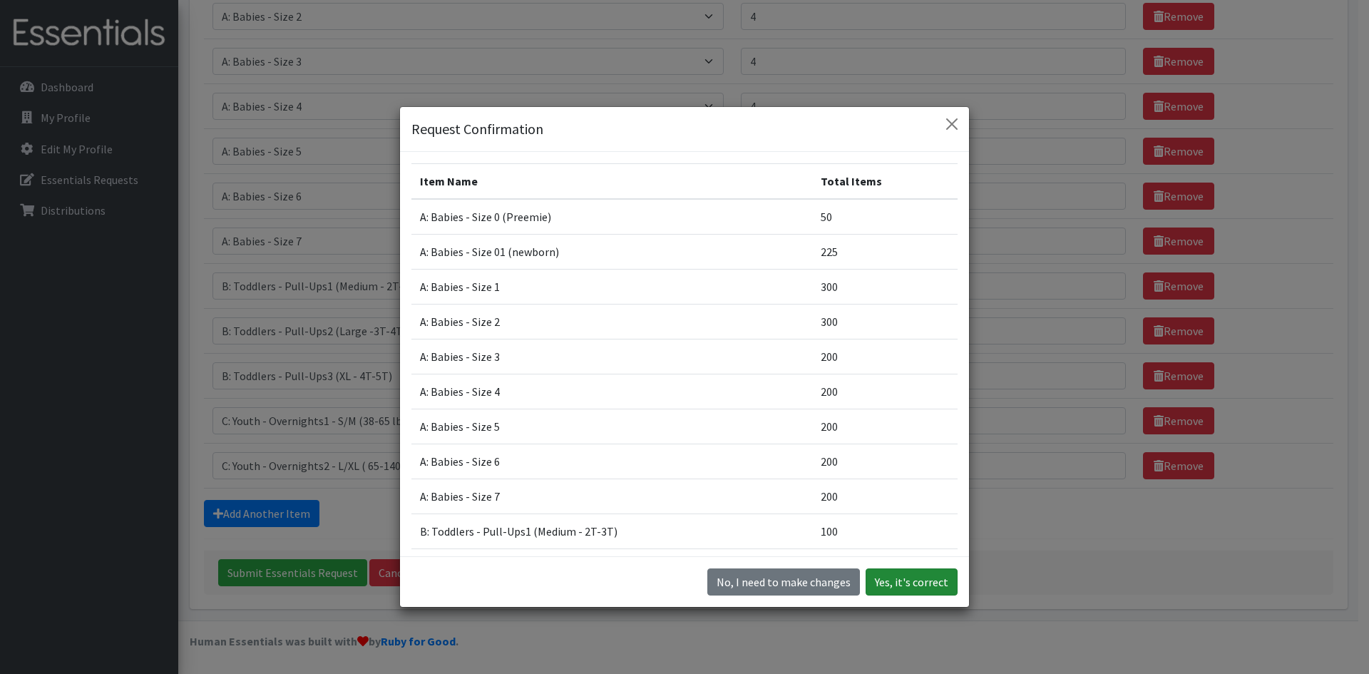  What do you see at coordinates (885, 217) in the screenshot?
I see `td: 50` at bounding box center [885, 217].